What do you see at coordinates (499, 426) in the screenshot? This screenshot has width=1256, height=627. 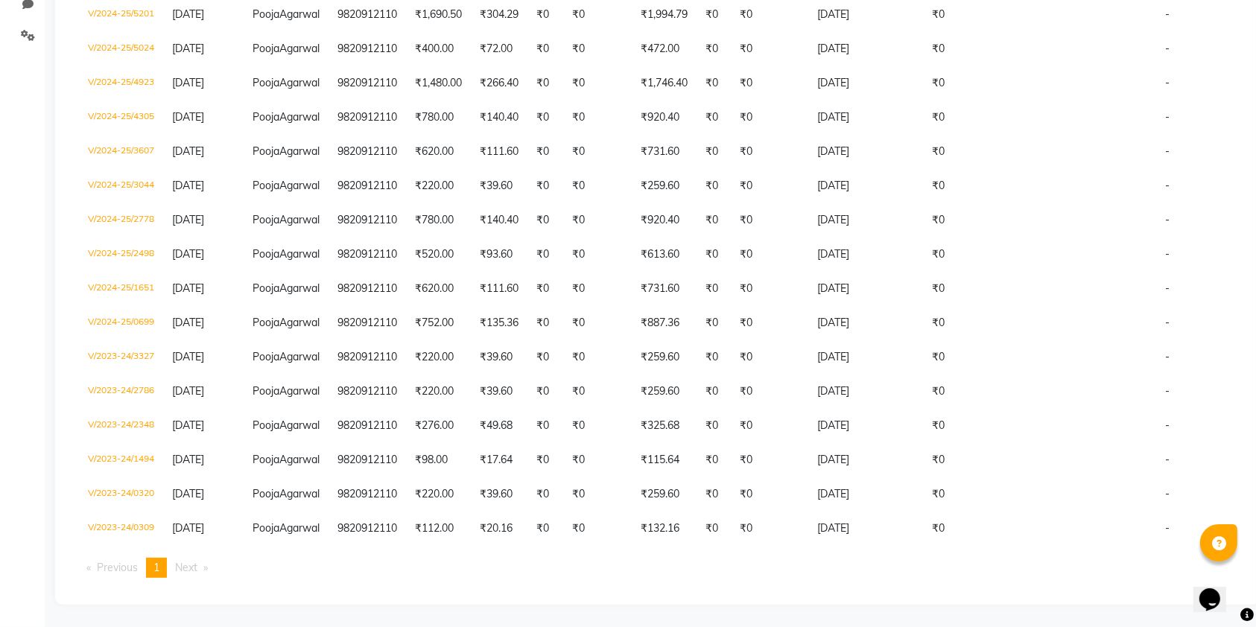 I see `td: ₹49.68` at bounding box center [499, 426].